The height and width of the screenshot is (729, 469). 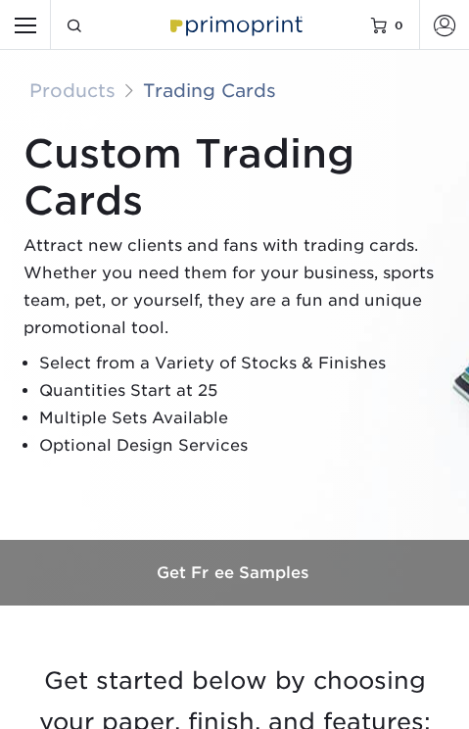 I want to click on h1: Custom Trading Cards, so click(x=243, y=177).